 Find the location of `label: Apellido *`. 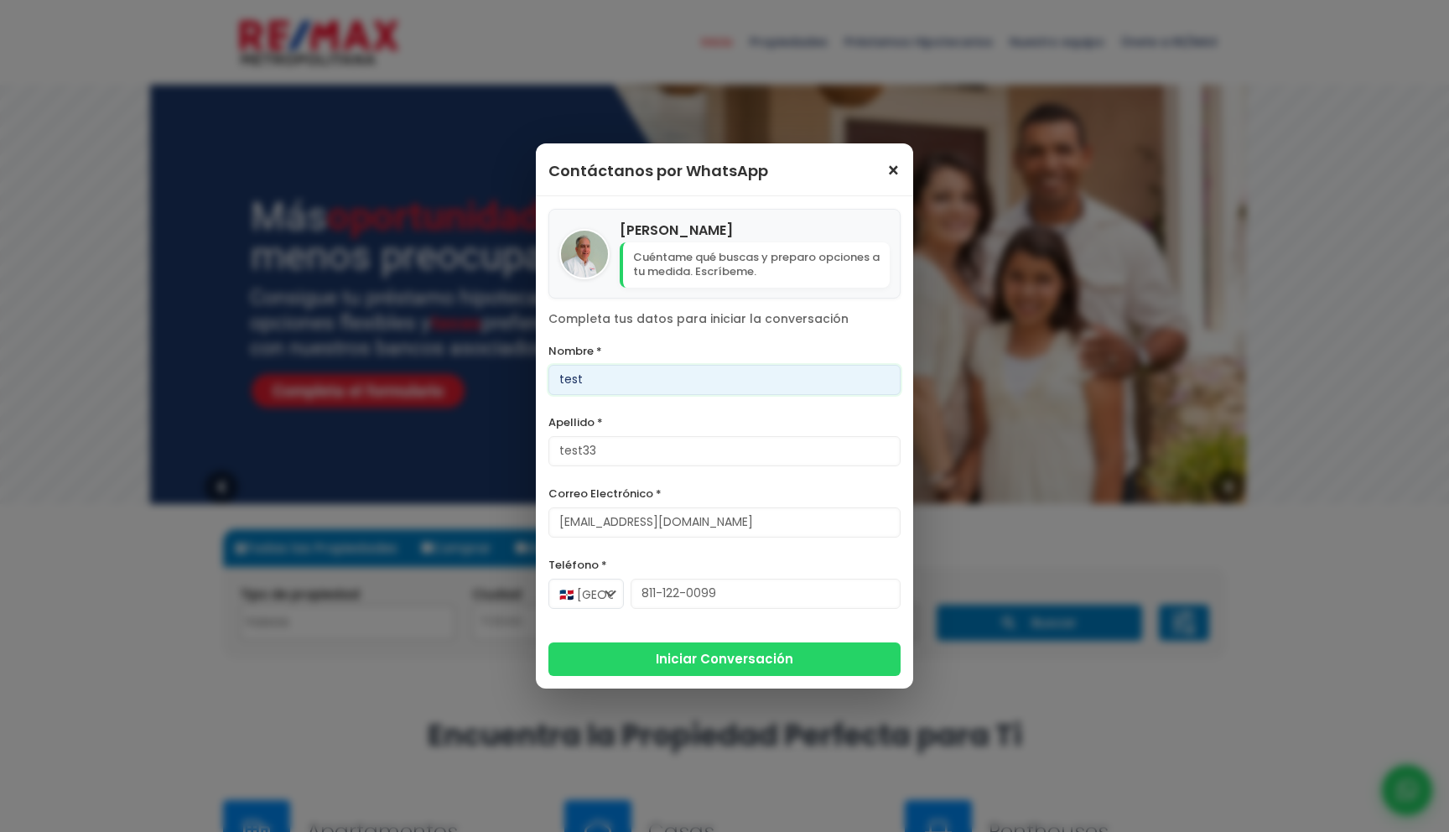

label: Apellido * is located at coordinates (725, 422).